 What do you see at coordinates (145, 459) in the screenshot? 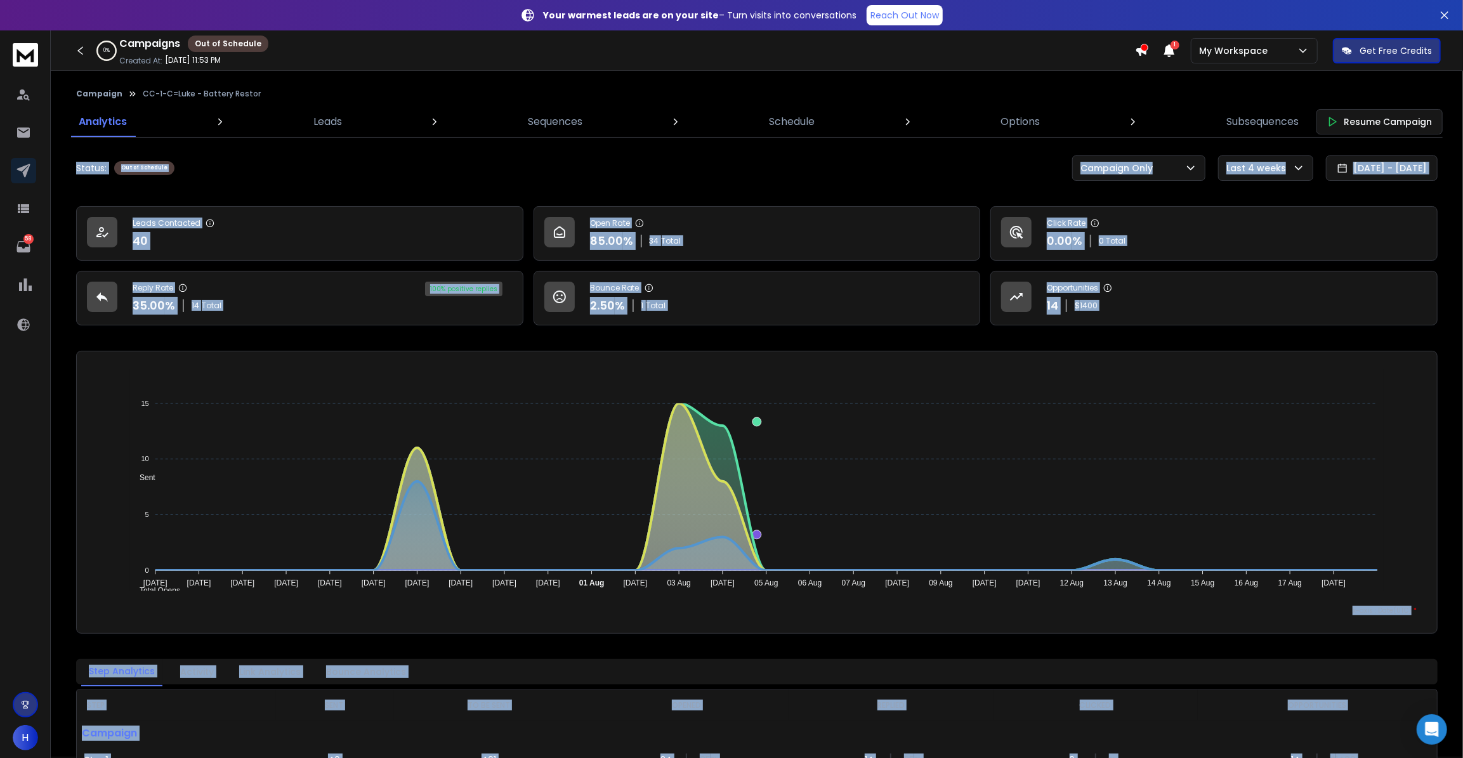
I see `tspan: 10` at bounding box center [145, 459].